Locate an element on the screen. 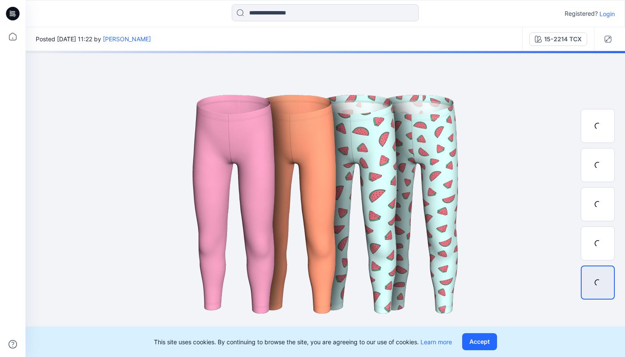 The image size is (625, 357). button: Accept is located at coordinates (480, 342).